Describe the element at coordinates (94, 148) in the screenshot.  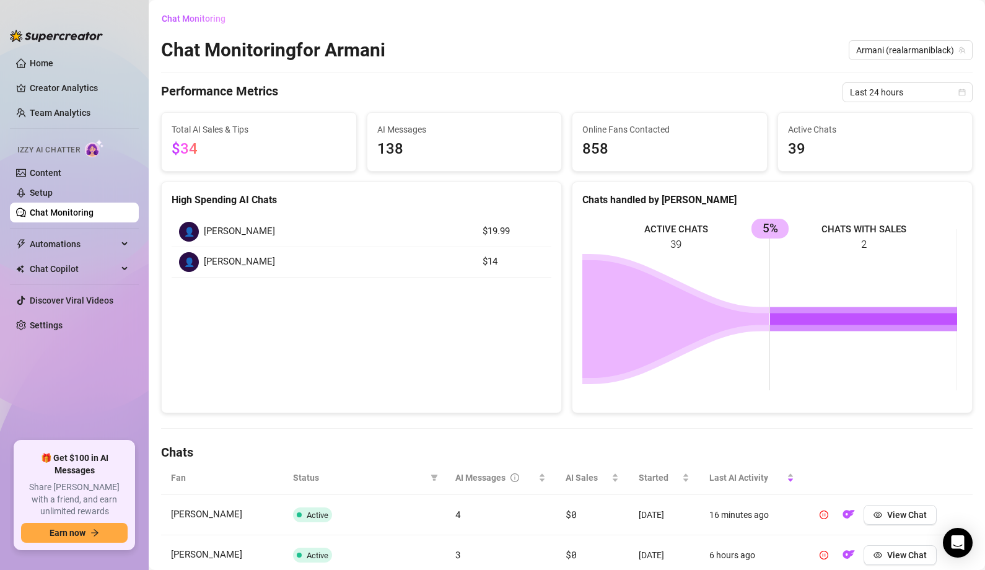
I see `img: AI Chatter` at that location.